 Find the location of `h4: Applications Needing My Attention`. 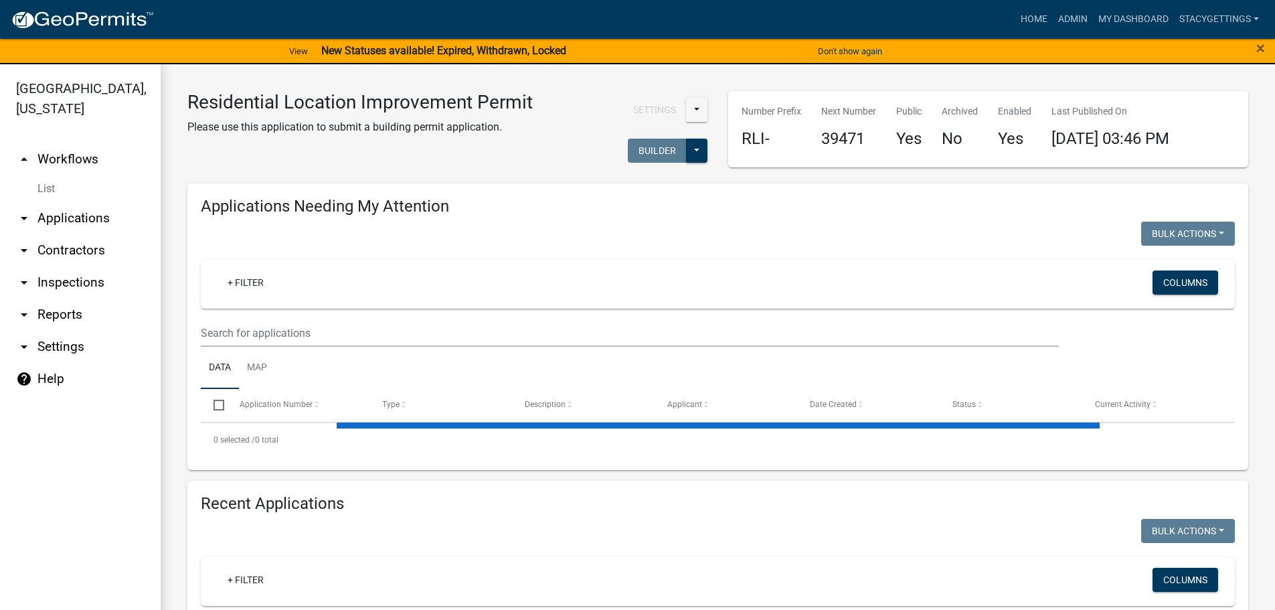

h4: Applications Needing My Attention is located at coordinates (717, 206).